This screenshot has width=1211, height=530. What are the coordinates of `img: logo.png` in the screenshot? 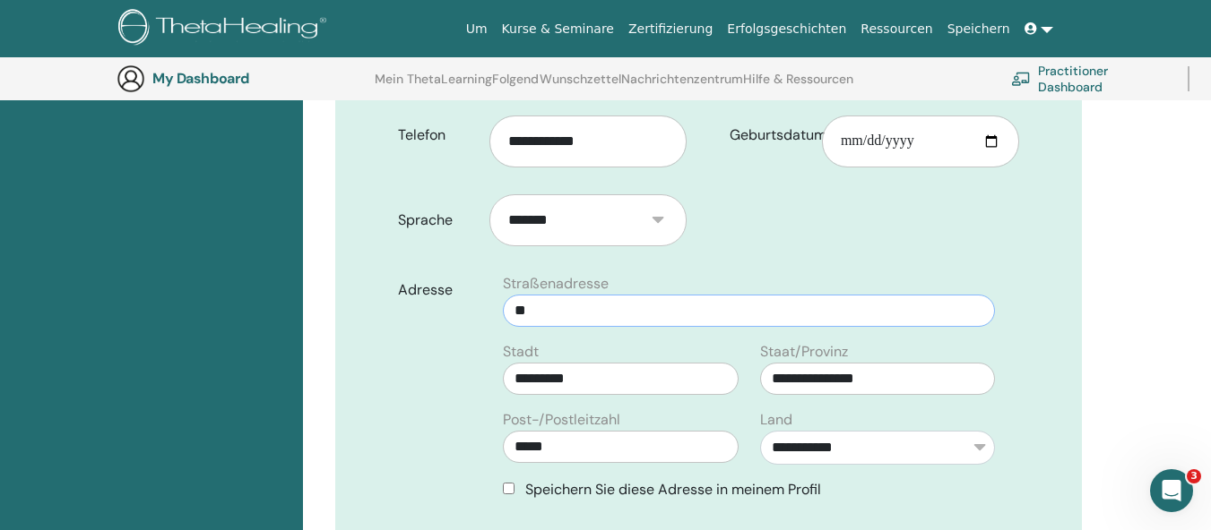 It's located at (225, 29).